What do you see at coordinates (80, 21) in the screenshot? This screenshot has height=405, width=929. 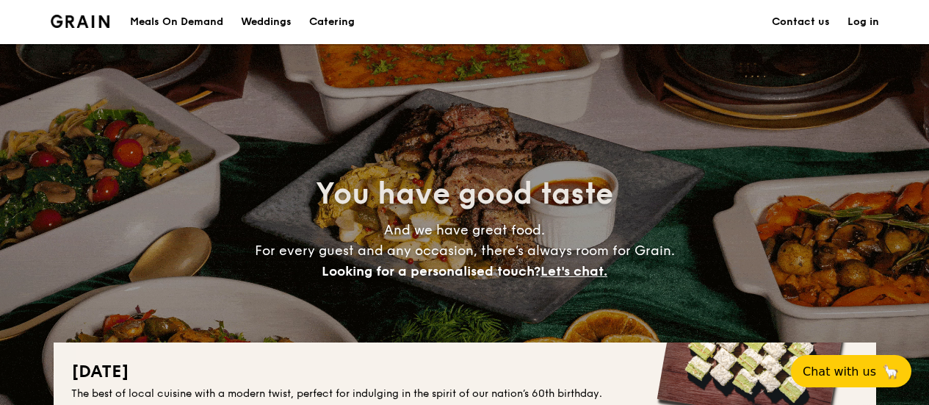 I see `img: Grain` at bounding box center [80, 21].